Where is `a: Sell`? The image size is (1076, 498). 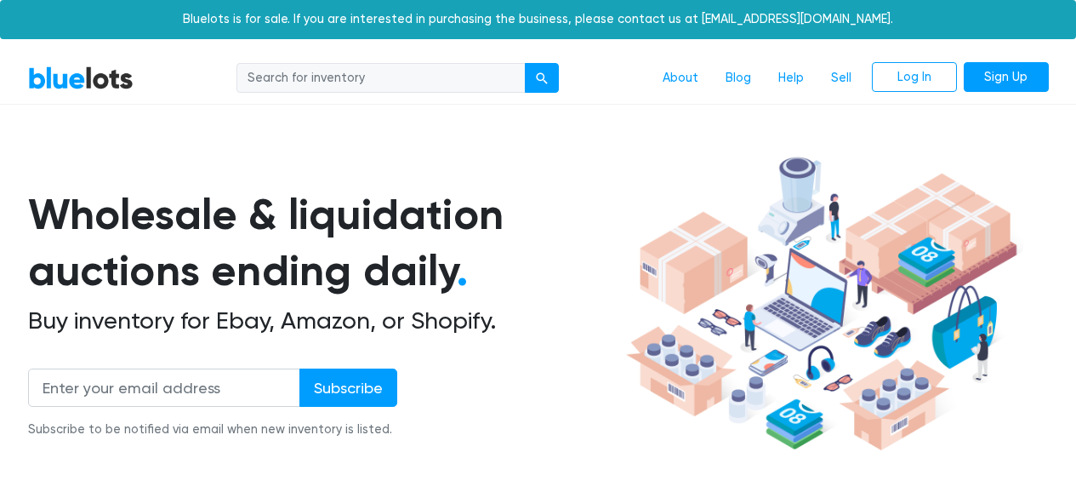 a: Sell is located at coordinates (842, 78).